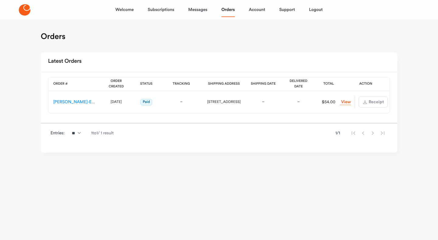 This screenshot has width=438, height=240. What do you see at coordinates (58, 133) in the screenshot?
I see `span: Entries:` at bounding box center [58, 133].